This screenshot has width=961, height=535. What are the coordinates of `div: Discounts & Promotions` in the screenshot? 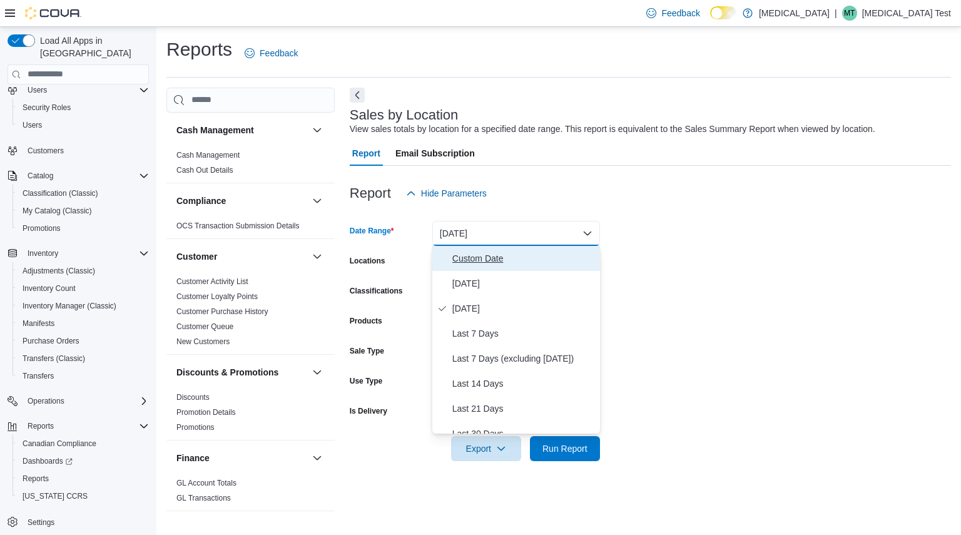 It's located at (250, 415).